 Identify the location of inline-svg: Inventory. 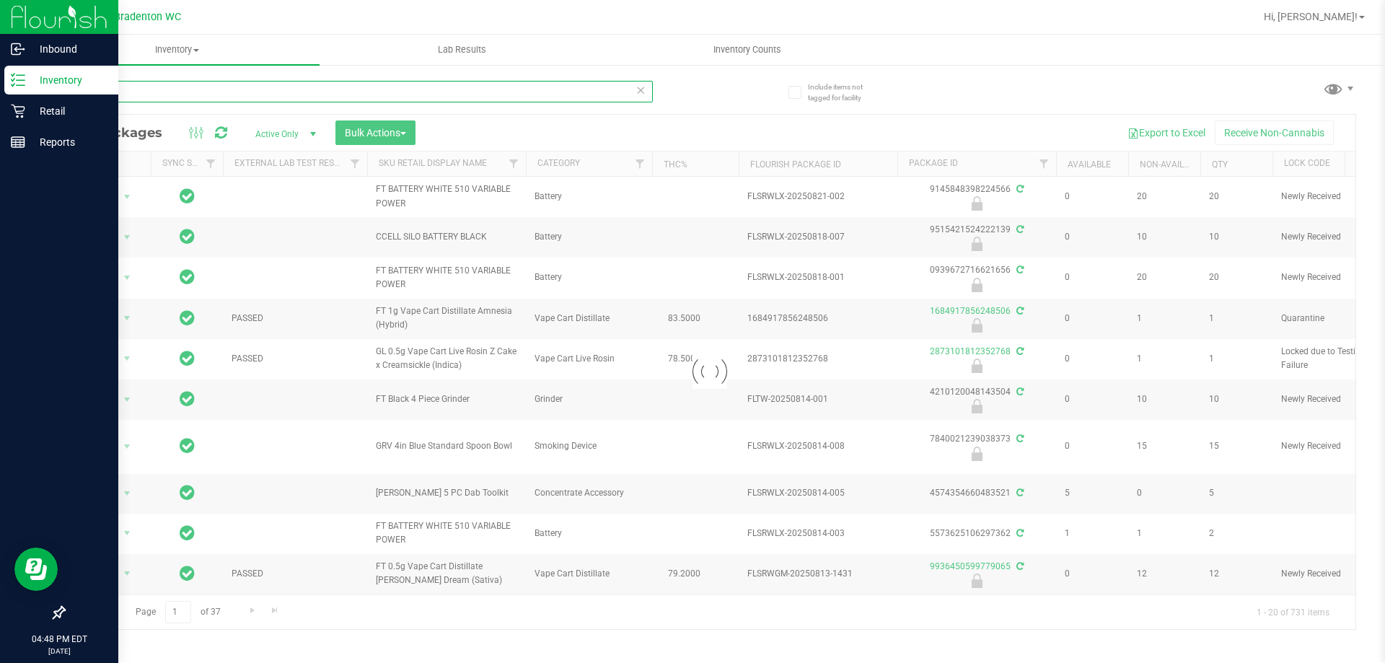
(18, 80).